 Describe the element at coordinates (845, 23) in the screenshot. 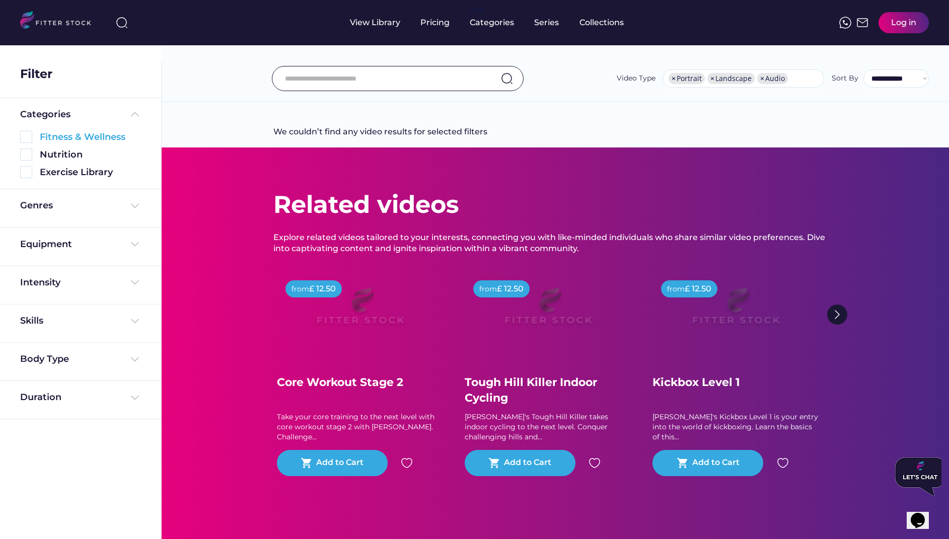

I see `img: meteor-icons_whatsapp%20%281%29.svg` at that location.